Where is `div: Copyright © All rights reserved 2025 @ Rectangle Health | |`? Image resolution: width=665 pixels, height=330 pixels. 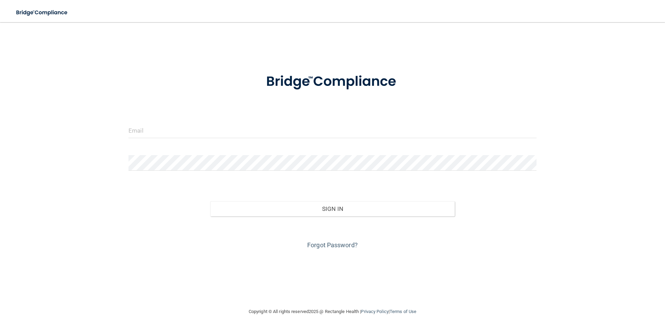 div: Copyright © All rights reserved 2025 @ Rectangle Health | | is located at coordinates (333, 312).